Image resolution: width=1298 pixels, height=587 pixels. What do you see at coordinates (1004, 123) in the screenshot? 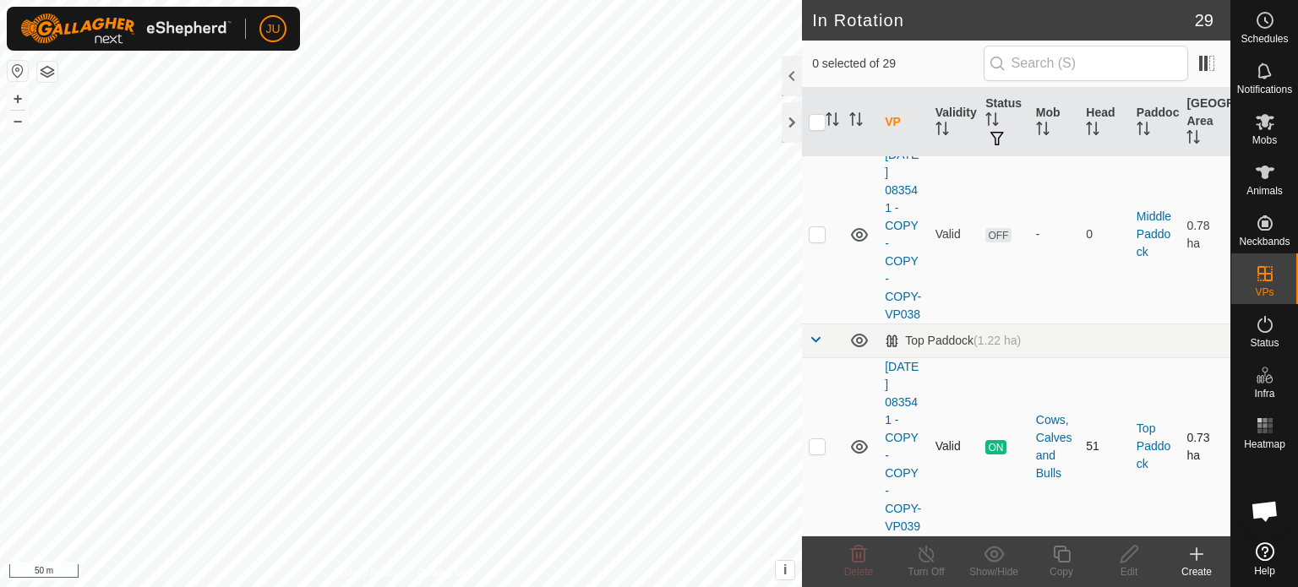
I see `th: Status` at bounding box center [1004, 123].